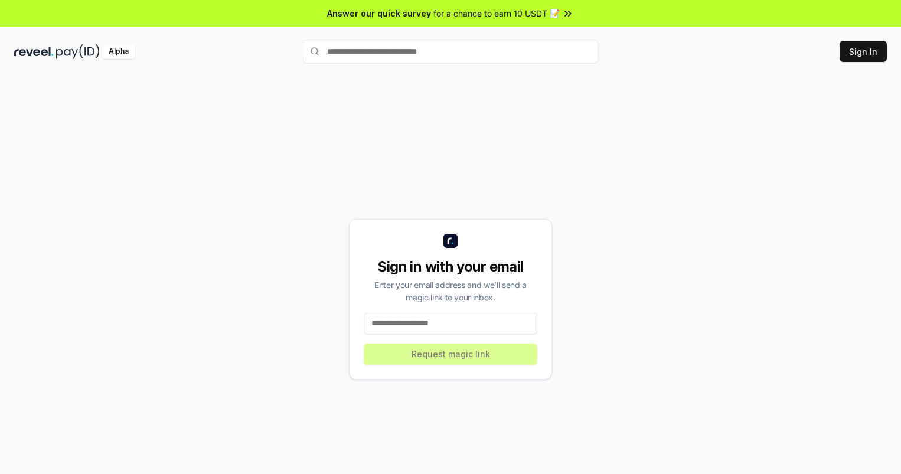 This screenshot has height=474, width=901. What do you see at coordinates (451, 267) in the screenshot?
I see `div: Sign in with your email` at bounding box center [451, 267].